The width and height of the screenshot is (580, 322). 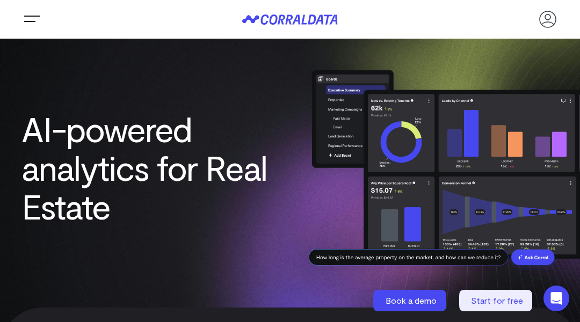 I want to click on h1: AI-powered analytics for Real Estate, so click(x=145, y=167).